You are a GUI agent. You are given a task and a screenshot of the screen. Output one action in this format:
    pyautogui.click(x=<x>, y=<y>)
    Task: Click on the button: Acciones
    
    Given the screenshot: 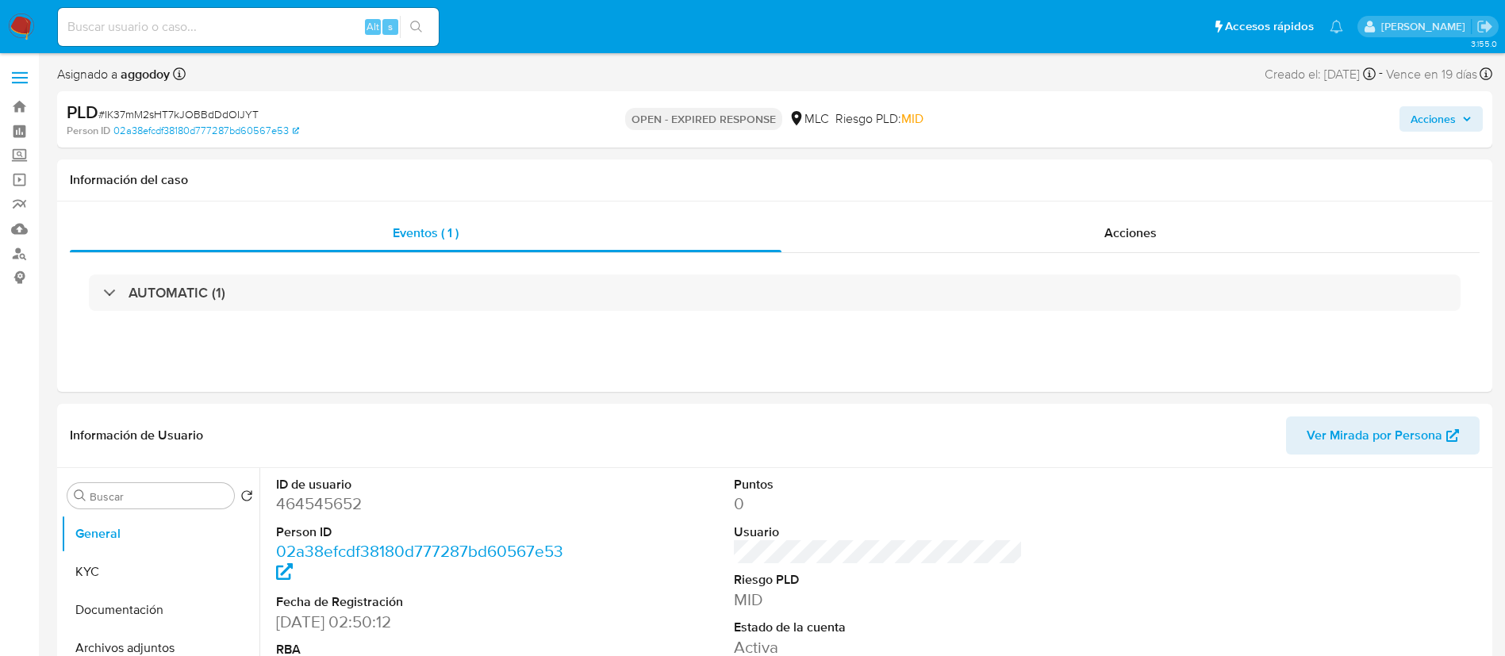 What is the action you would take?
    pyautogui.click(x=1441, y=119)
    